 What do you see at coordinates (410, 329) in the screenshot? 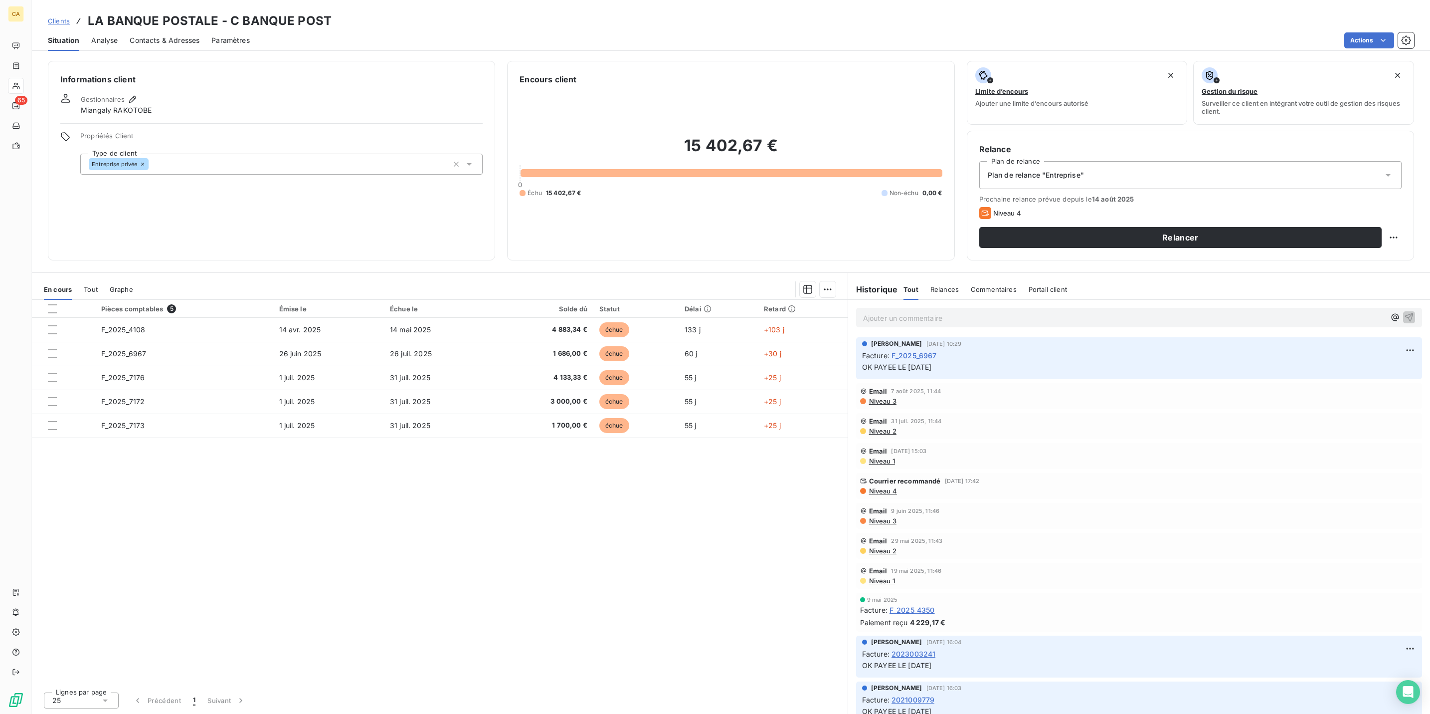
I see `span: 14 mai 2025` at bounding box center [410, 329].